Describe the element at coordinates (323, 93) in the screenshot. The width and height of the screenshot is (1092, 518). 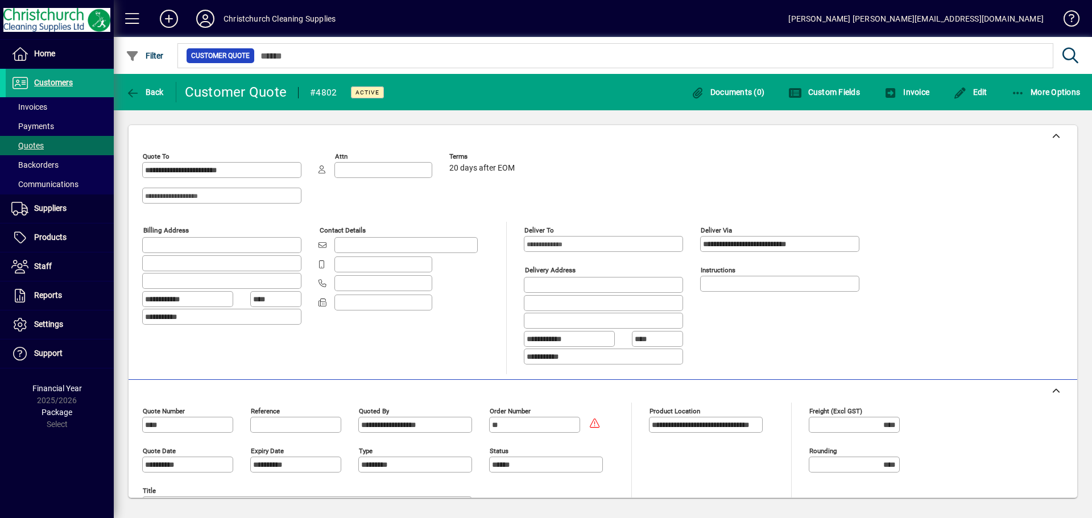
I see `div: #4802` at that location.